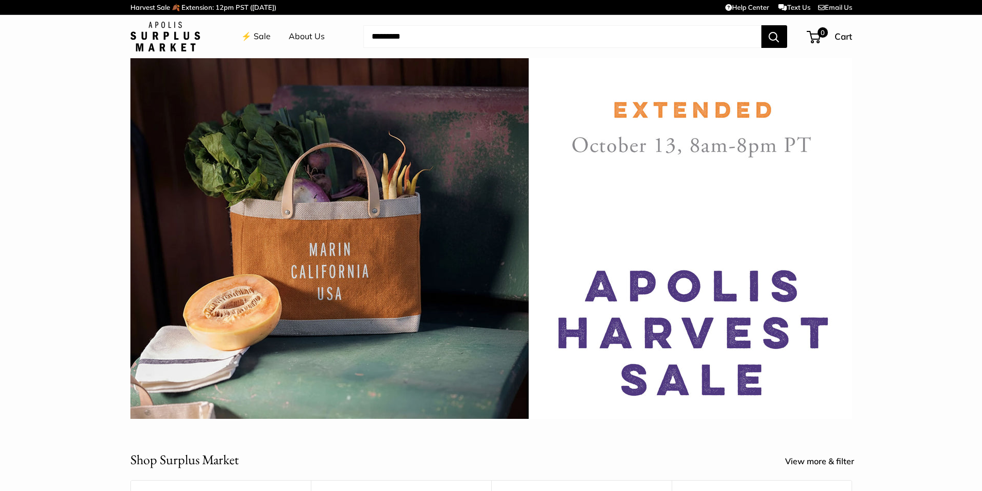 Image resolution: width=982 pixels, height=491 pixels. Describe the element at coordinates (825, 462) in the screenshot. I see `a: View more & filter` at that location.